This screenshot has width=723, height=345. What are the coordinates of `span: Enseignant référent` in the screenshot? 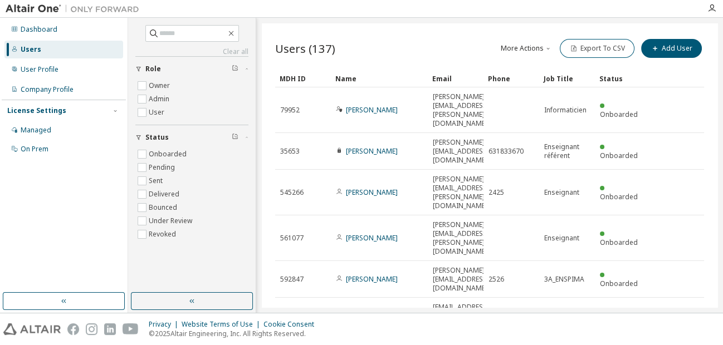 It's located at (567, 152).